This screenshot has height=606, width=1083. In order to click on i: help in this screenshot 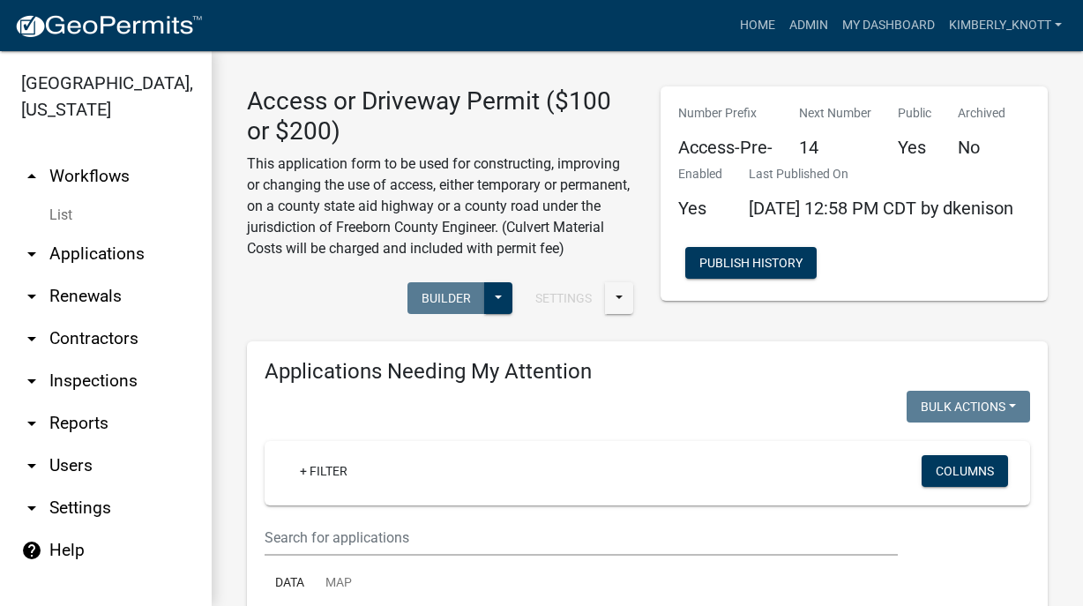, I will do `click(32, 550)`.